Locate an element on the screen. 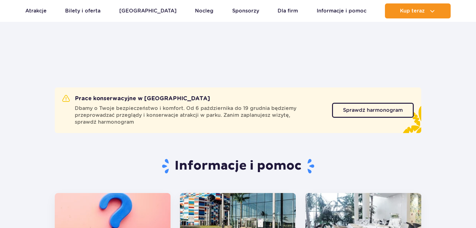 The height and width of the screenshot is (228, 476). a: Dla firm is located at coordinates (288, 11).